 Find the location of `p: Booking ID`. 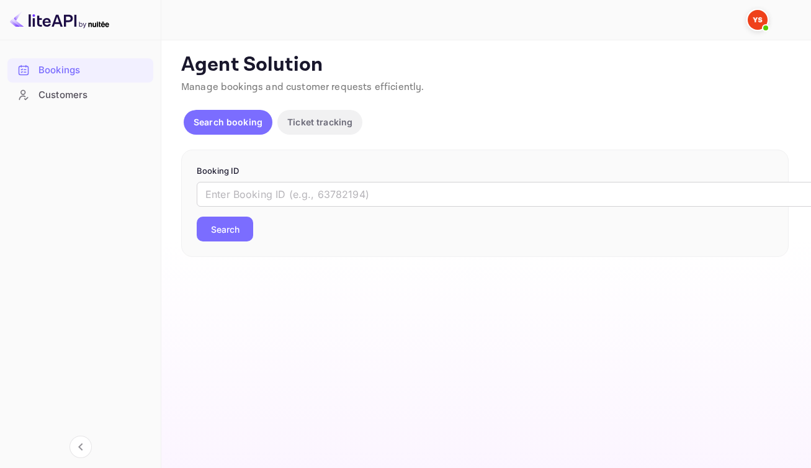

p: Booking ID is located at coordinates (485, 171).